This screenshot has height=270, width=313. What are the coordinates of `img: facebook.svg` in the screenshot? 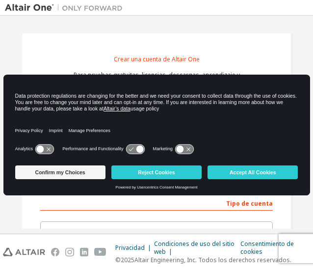 It's located at (56, 252).